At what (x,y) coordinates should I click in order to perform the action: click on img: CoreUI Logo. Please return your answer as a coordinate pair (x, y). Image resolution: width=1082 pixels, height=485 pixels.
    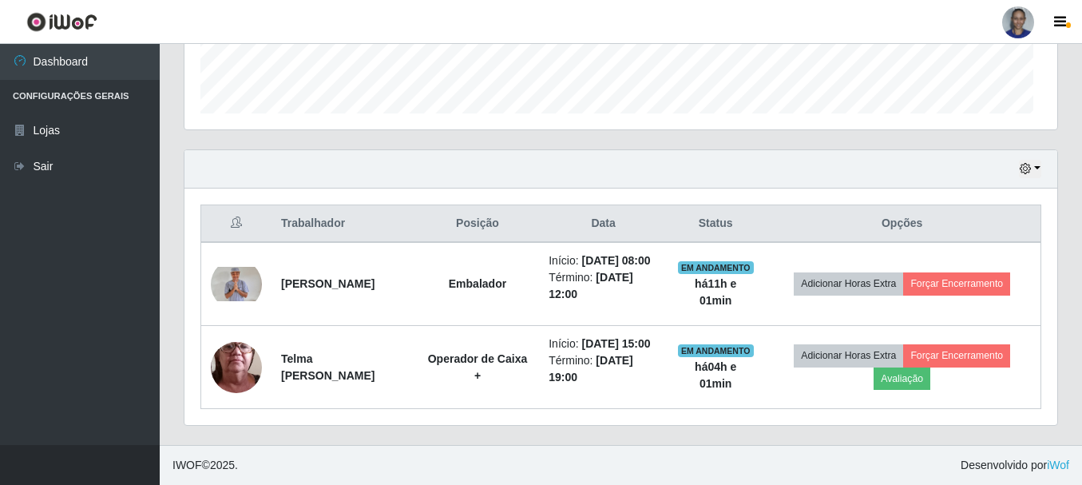
    Looking at the image, I should click on (62, 22).